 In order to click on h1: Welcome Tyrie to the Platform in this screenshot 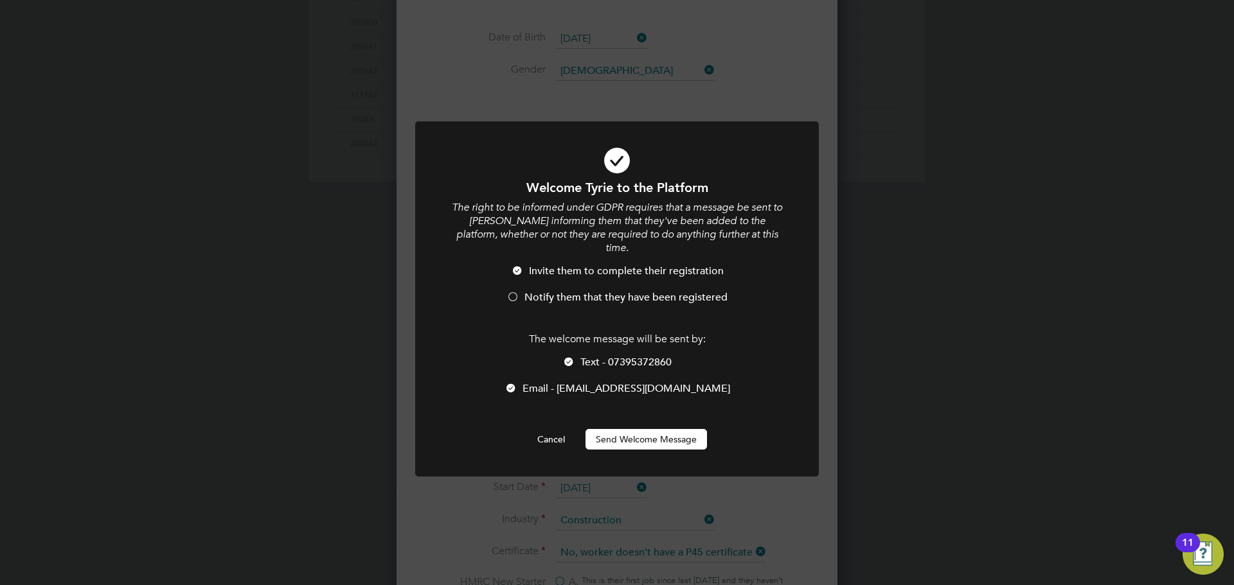, I will do `click(617, 188)`.